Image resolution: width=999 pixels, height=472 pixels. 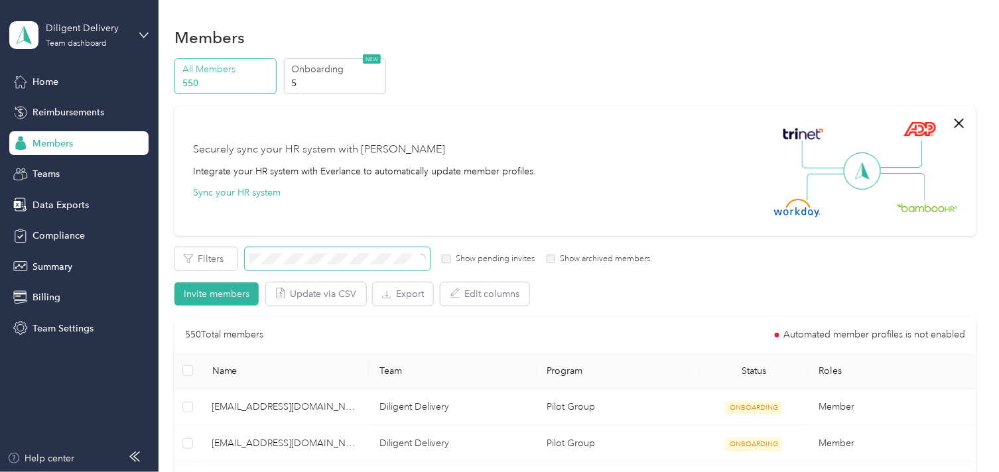 I want to click on span: Team Settings, so click(x=63, y=328).